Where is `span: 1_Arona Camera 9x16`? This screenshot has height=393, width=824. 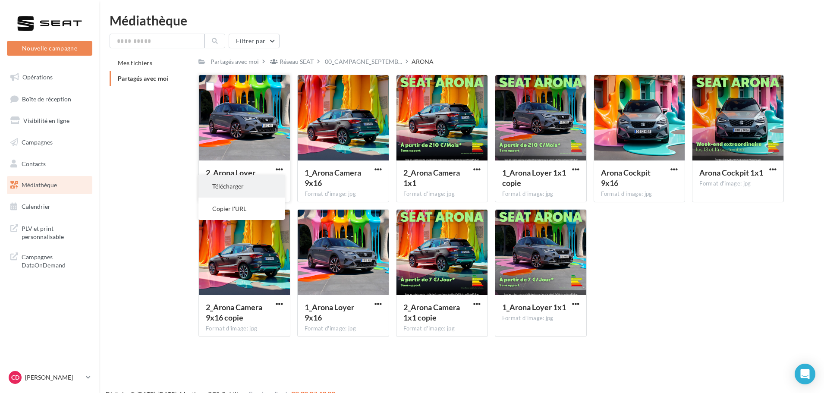 span: 1_Arona Camera 9x16 is located at coordinates (332, 178).